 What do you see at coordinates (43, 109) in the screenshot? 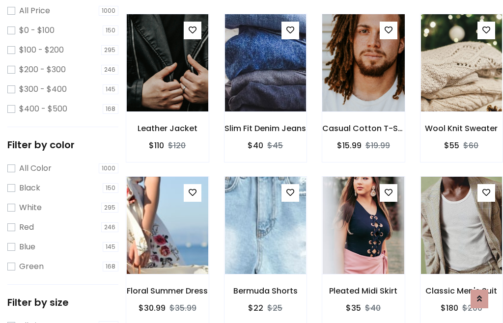
I see `label: $400 - $500` at bounding box center [43, 109].